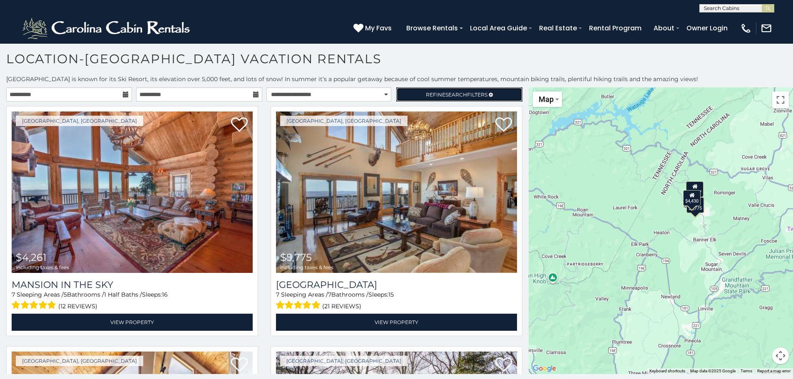 The width and height of the screenshot is (793, 379). I want to click on a: Real Estate, so click(558, 28).